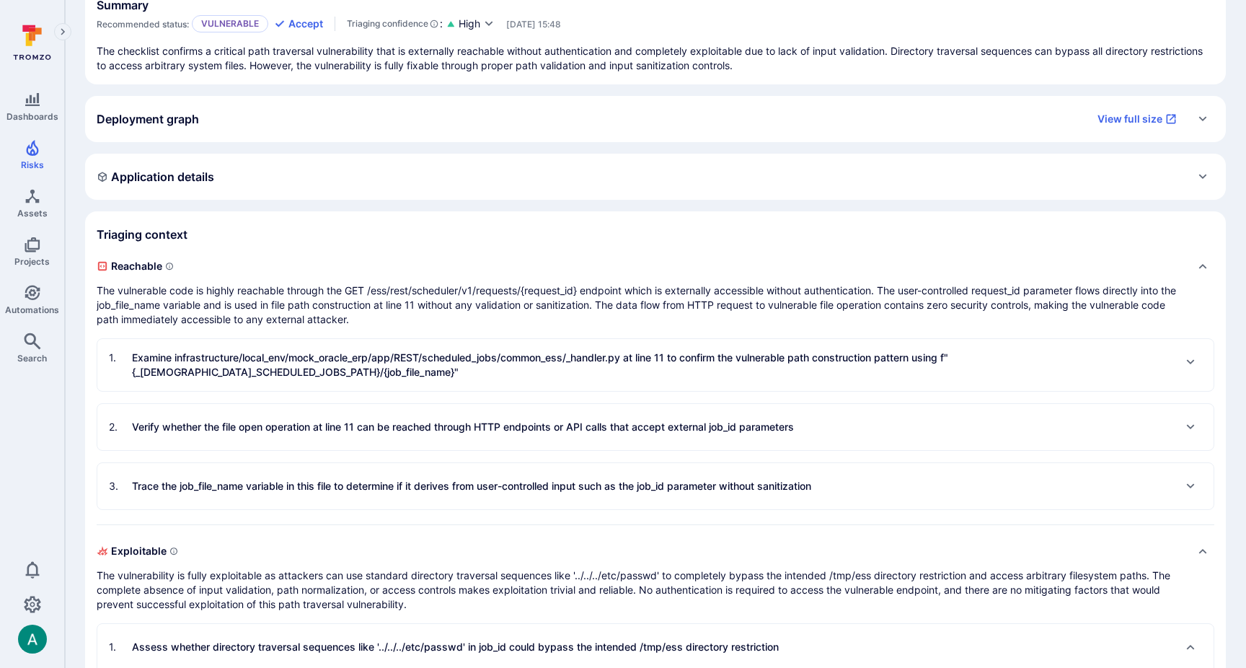 The height and width of the screenshot is (668, 1246). I want to click on span: Assets, so click(32, 213).